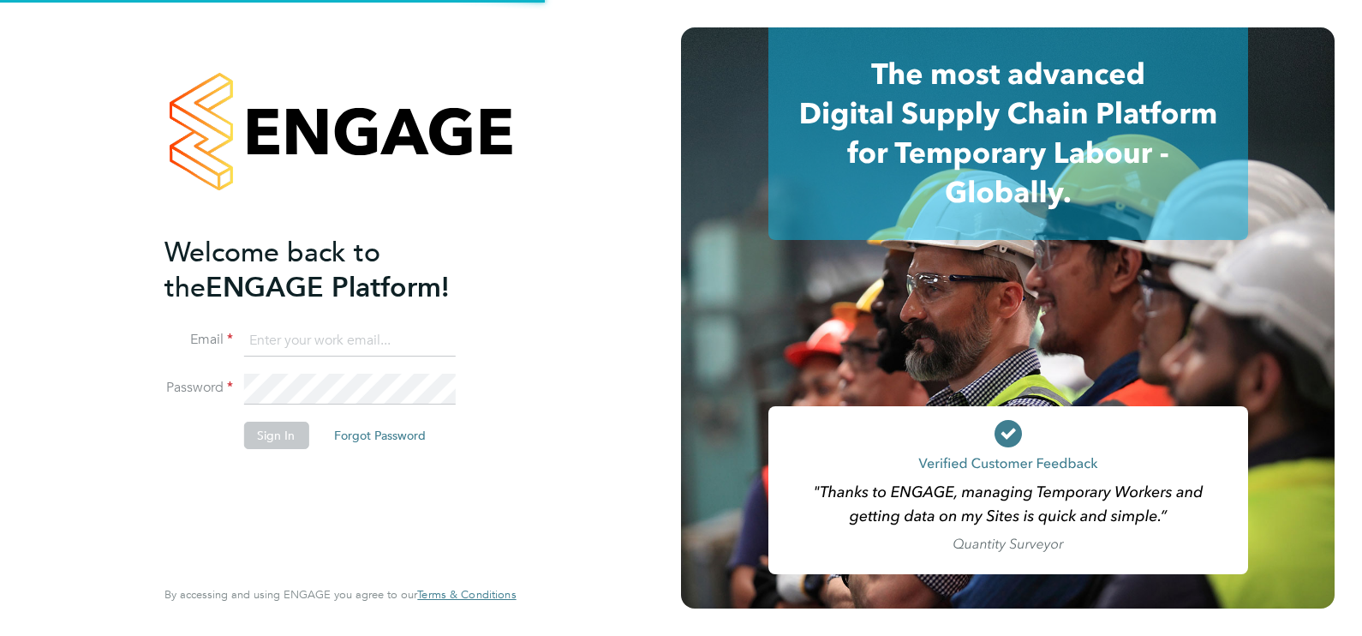  Describe the element at coordinates (380, 435) in the screenshot. I see `button: Forgot Password` at that location.